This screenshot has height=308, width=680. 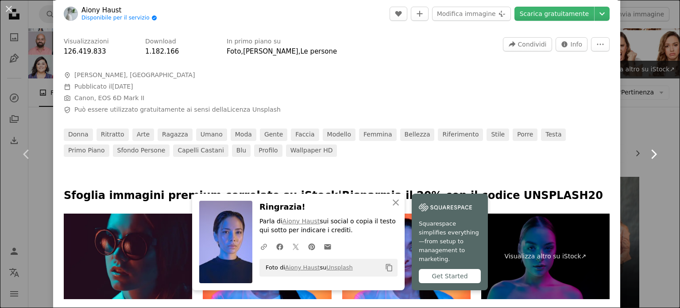 I want to click on button: Scegli le dimensioni del download, so click(x=602, y=14).